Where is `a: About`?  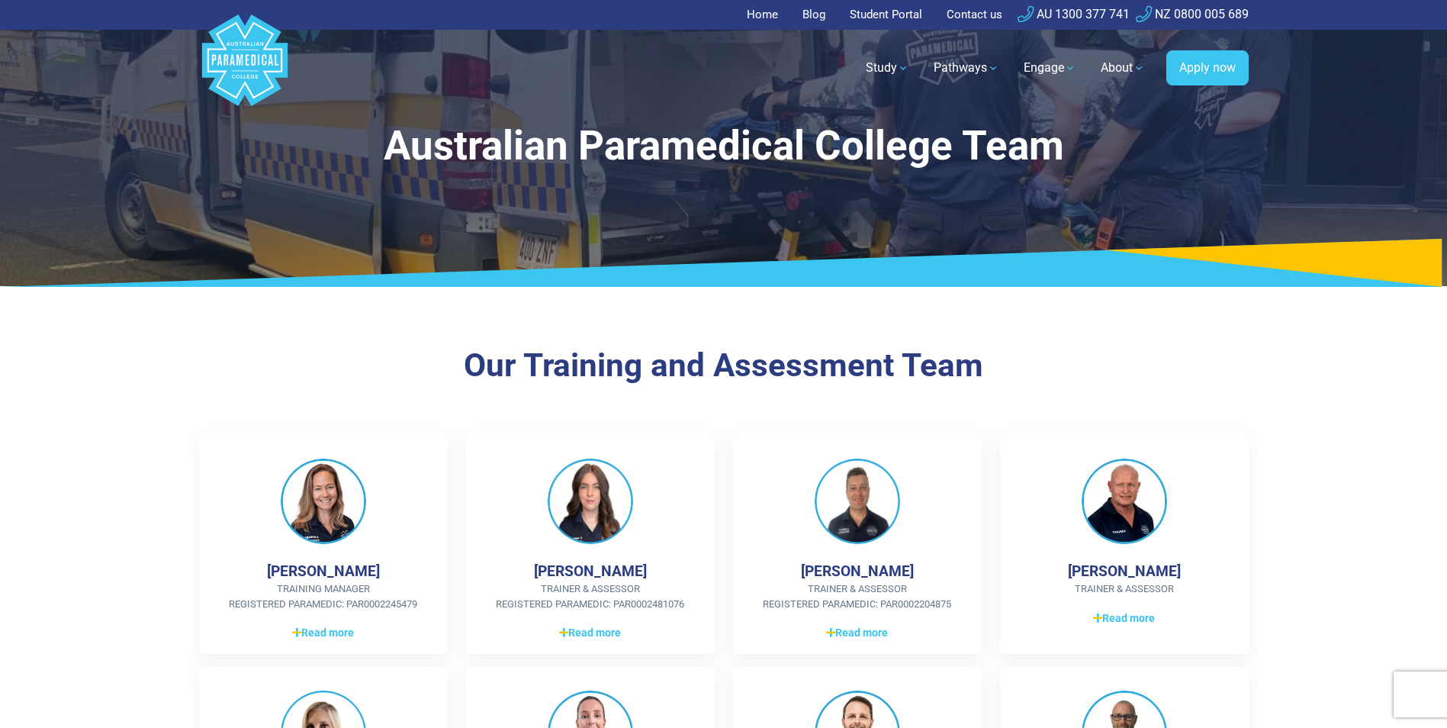 a: About is located at coordinates (1123, 68).